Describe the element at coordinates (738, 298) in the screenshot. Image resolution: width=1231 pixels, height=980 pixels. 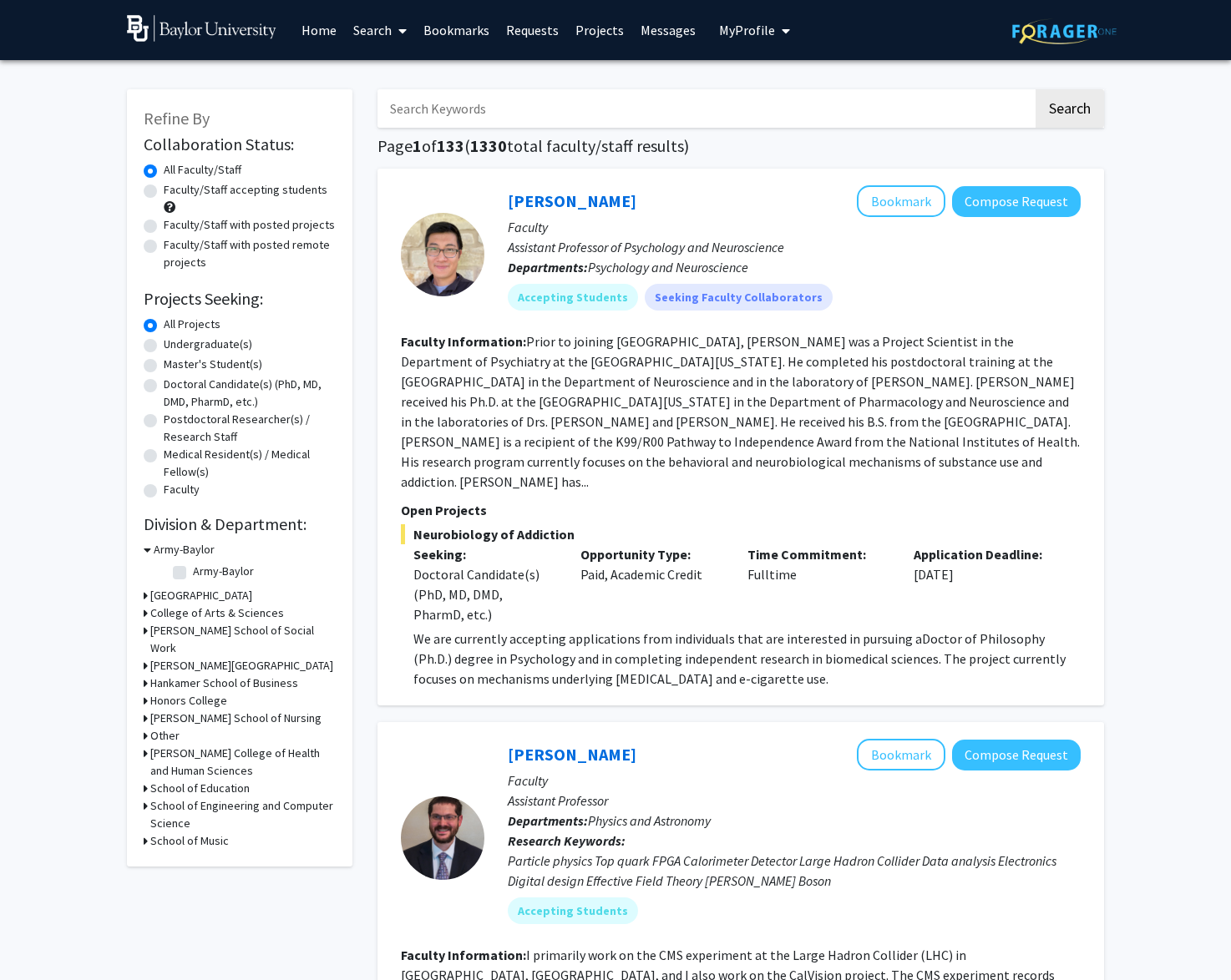
I see `mat-chip: Seeking Faculty Collaborators` at that location.